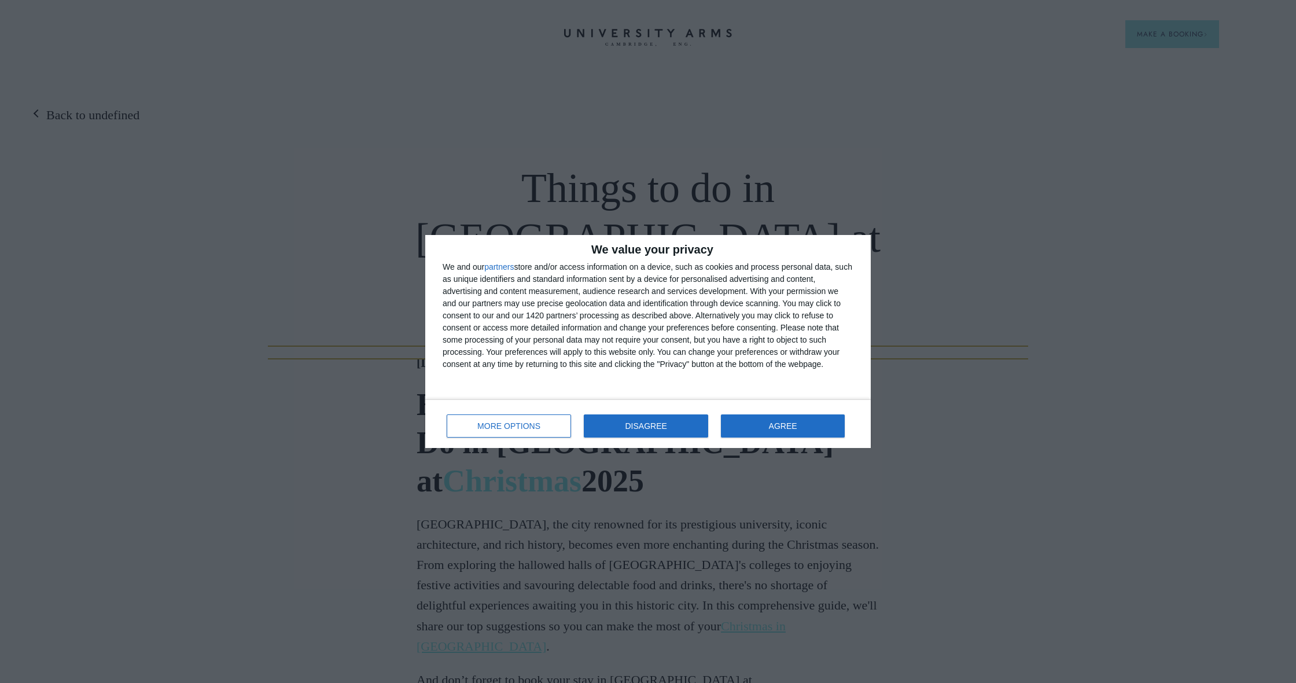 The height and width of the screenshot is (683, 1296). I want to click on button: AGREE, so click(783, 426).